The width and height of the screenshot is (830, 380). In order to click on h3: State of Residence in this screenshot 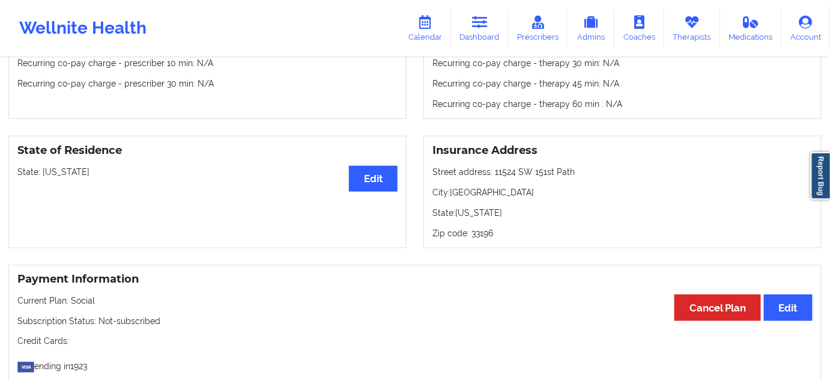, I will do `click(207, 150)`.